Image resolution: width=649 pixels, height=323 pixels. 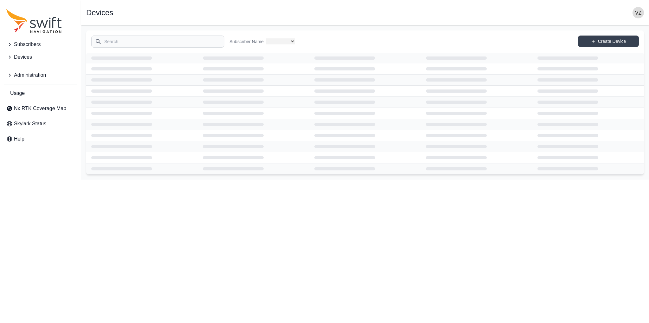 I want to click on a: Create Device, so click(x=609, y=41).